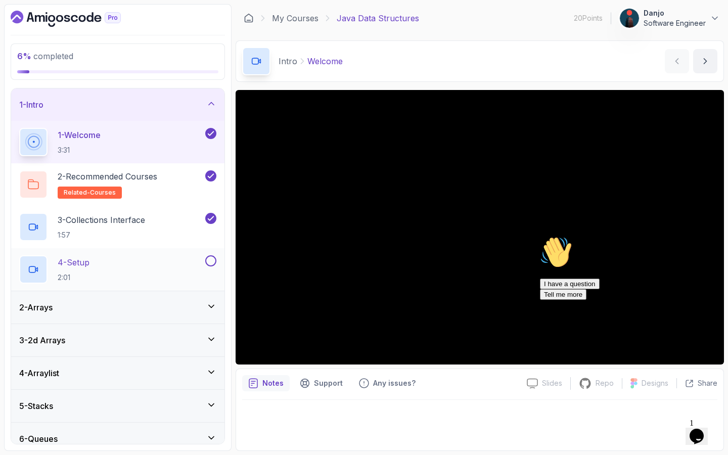  Describe the element at coordinates (24, 56) in the screenshot. I see `span: 6 %` at that location.